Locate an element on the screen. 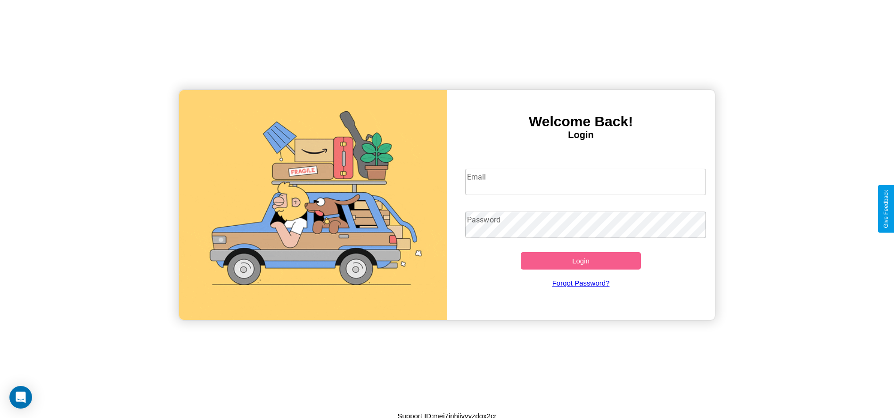 The height and width of the screenshot is (418, 894). div: Open Intercom Messenger is located at coordinates (21, 397).